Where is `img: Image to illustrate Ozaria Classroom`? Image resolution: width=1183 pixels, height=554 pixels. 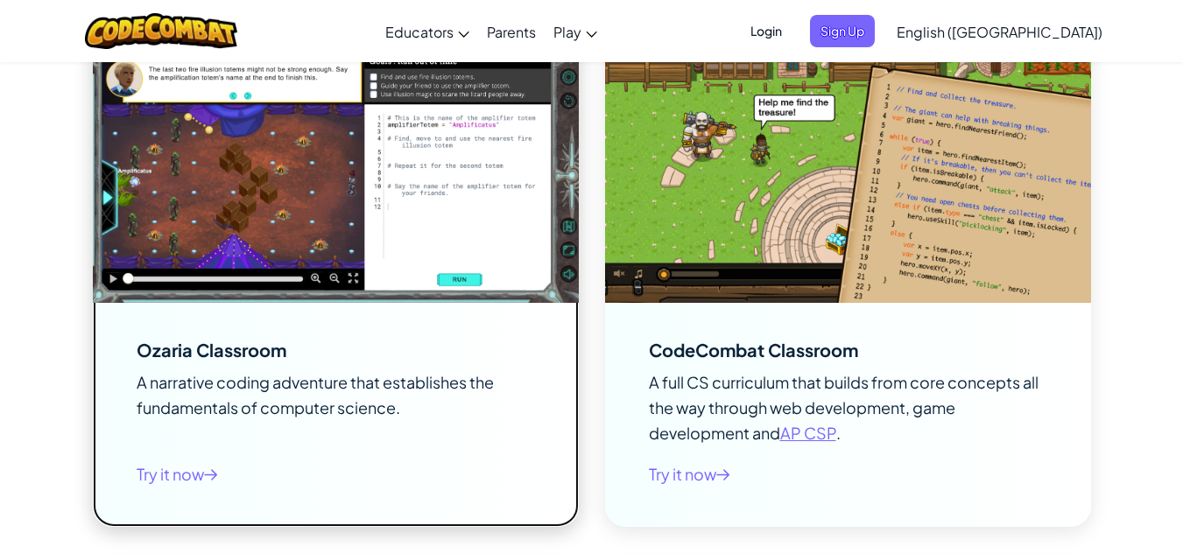
img: Image to illustrate Ozaria Classroom is located at coordinates (335, 166).